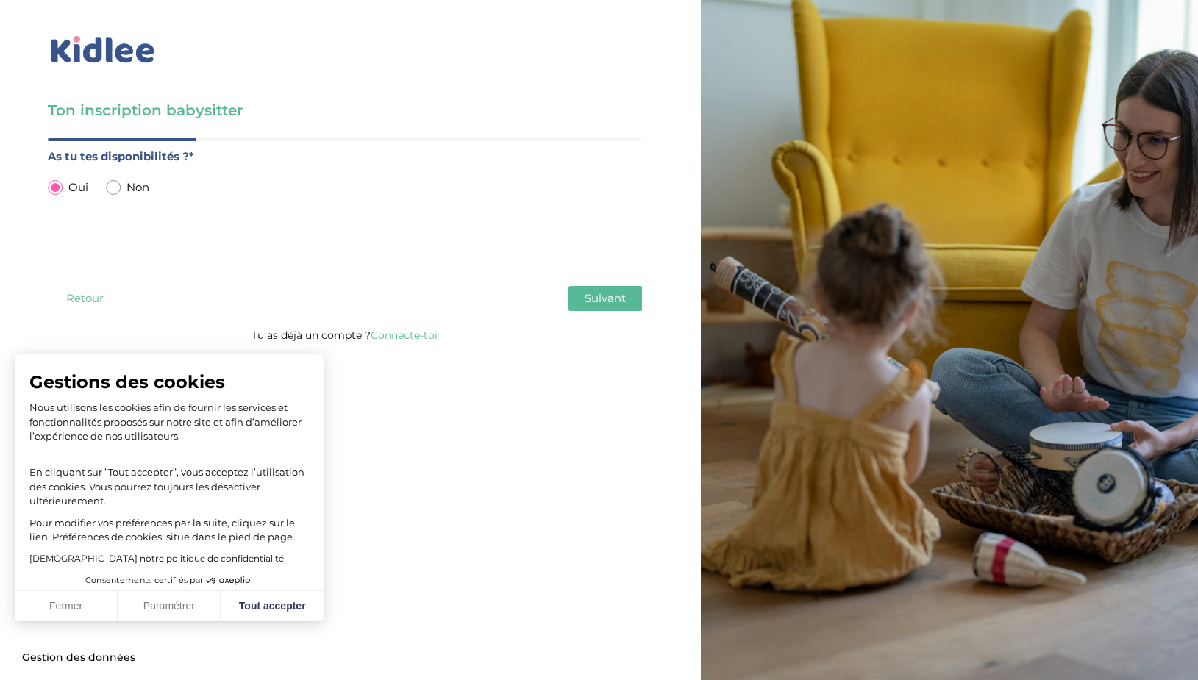 The image size is (1198, 680). What do you see at coordinates (66, 607) in the screenshot?
I see `button: Fermer` at bounding box center [66, 607].